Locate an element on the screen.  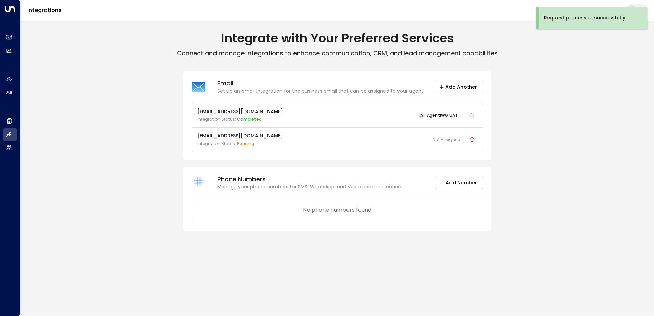
button: Add Number is located at coordinates (459, 183).